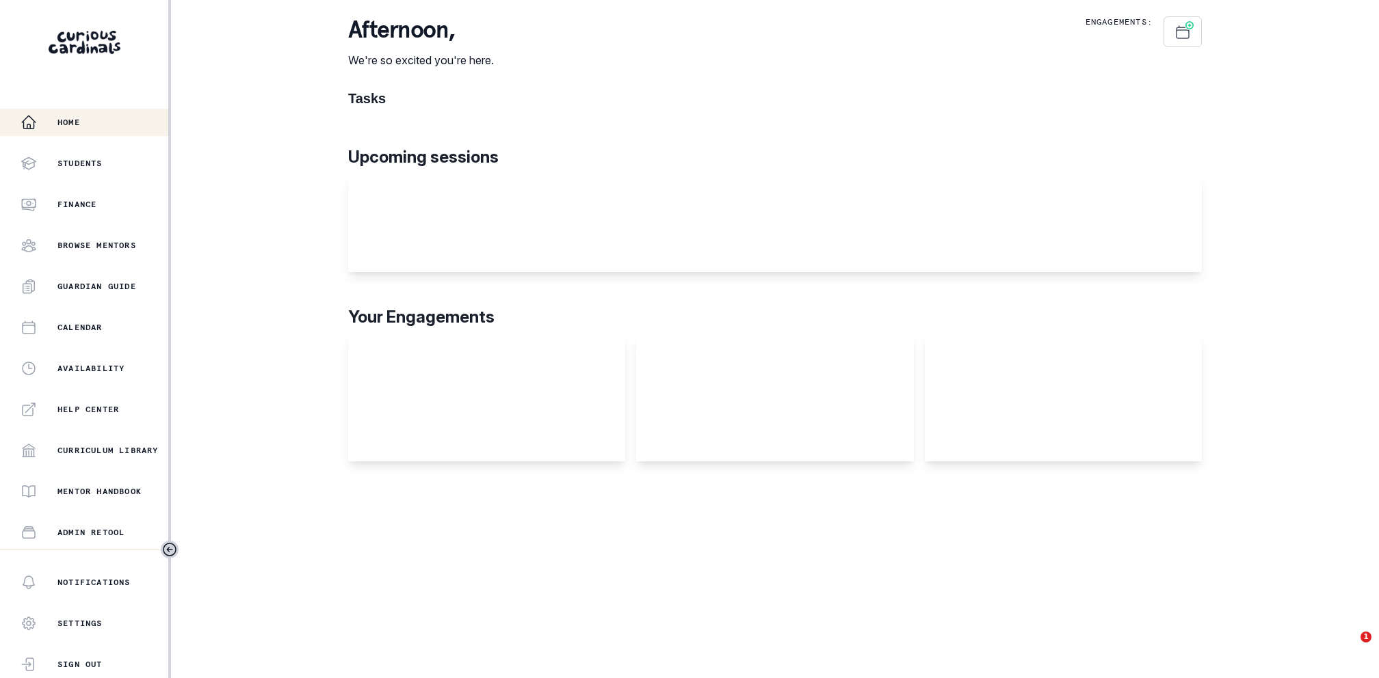 The image size is (1379, 678). What do you see at coordinates (91, 533) in the screenshot?
I see `p: Admin Retool` at bounding box center [91, 533].